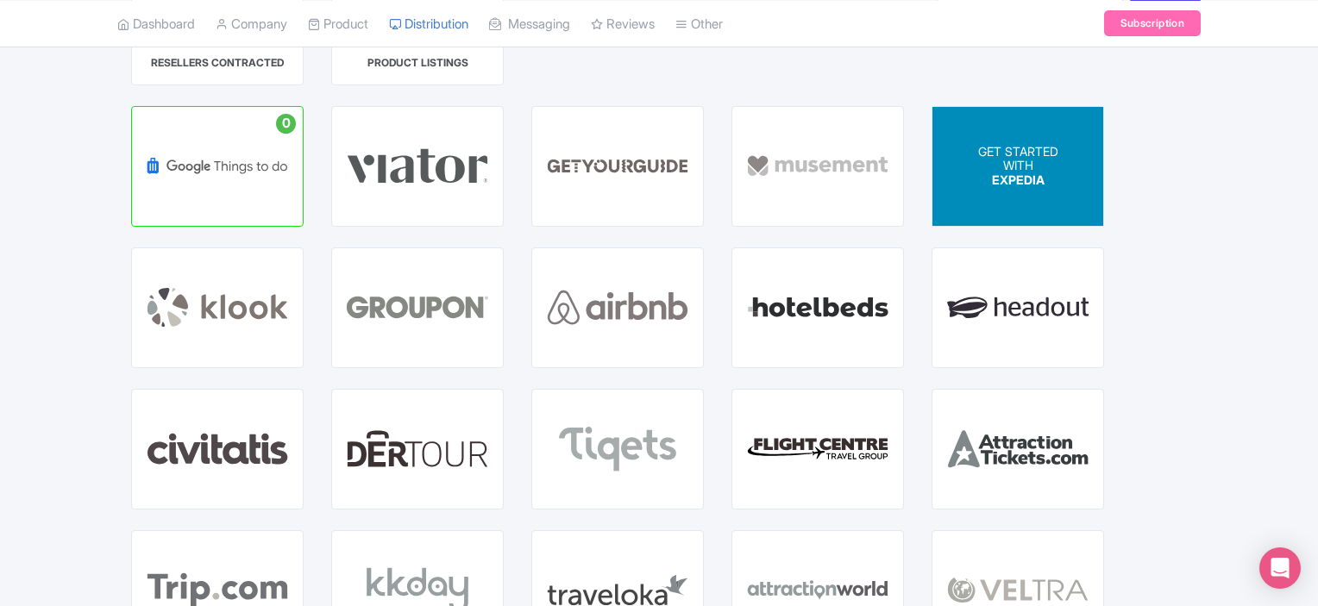 The height and width of the screenshot is (606, 1318). What do you see at coordinates (1152, 23) in the screenshot?
I see `a: Subscription` at bounding box center [1152, 23].